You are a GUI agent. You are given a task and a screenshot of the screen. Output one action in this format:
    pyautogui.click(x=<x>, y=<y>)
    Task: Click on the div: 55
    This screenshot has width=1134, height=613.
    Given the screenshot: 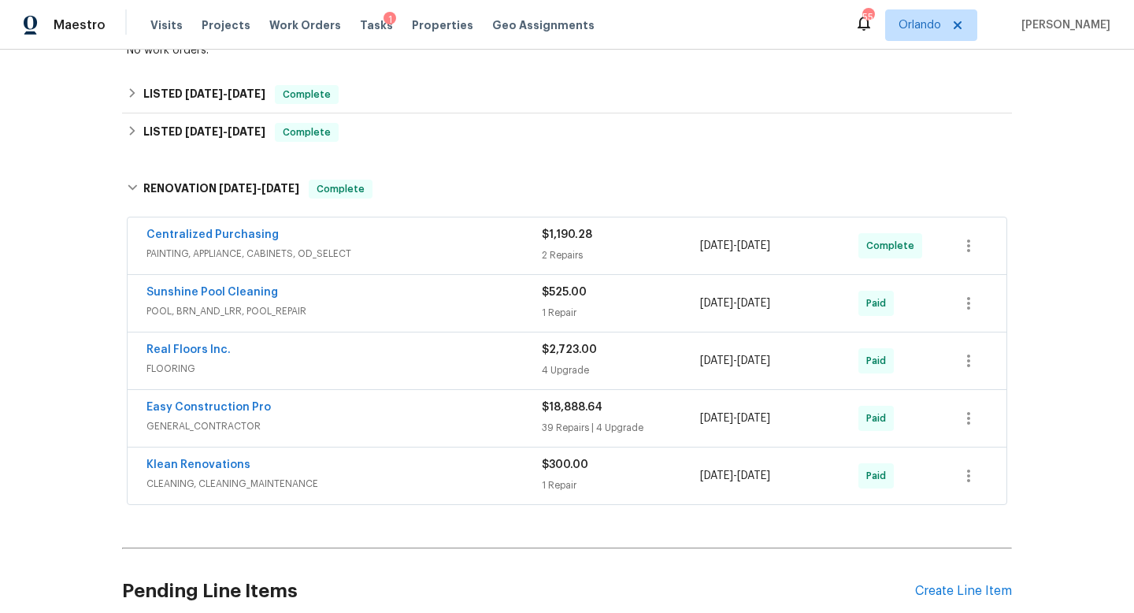 What is the action you would take?
    pyautogui.click(x=868, y=17)
    